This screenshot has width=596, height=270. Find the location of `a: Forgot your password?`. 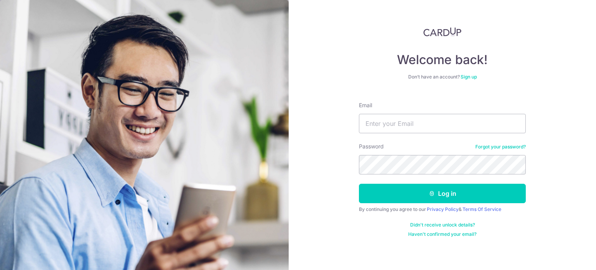

a: Forgot your password? is located at coordinates (501, 147).